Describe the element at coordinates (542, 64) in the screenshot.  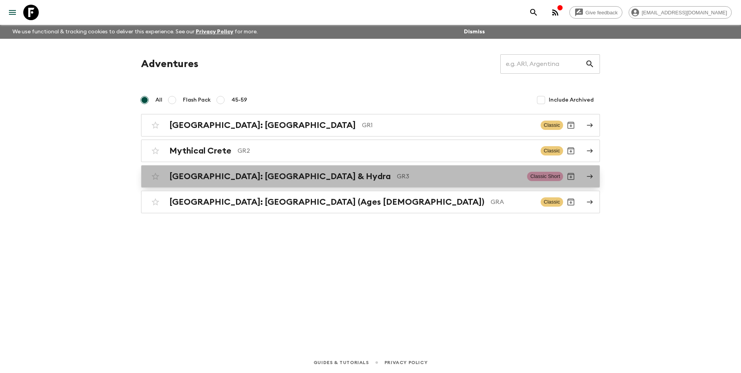
I see `input: e.g. AR1, Argentina` at that location.